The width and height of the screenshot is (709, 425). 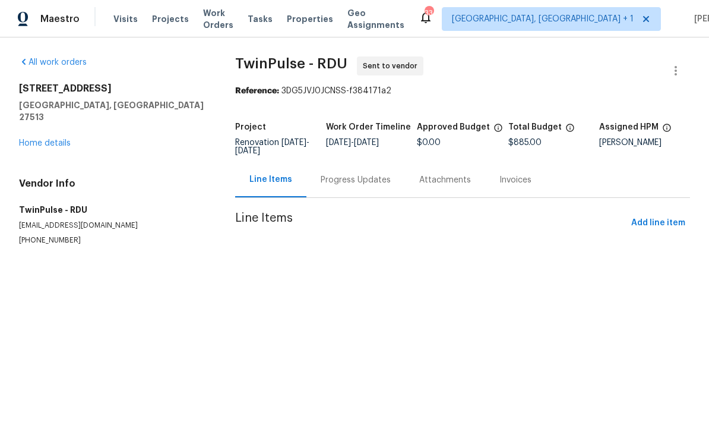 What do you see at coordinates (498, 131) in the screenshot?
I see `span: The total cost of line items that have been approved by both Opendoor and the Trade Partner. This...` at bounding box center [498, 131].